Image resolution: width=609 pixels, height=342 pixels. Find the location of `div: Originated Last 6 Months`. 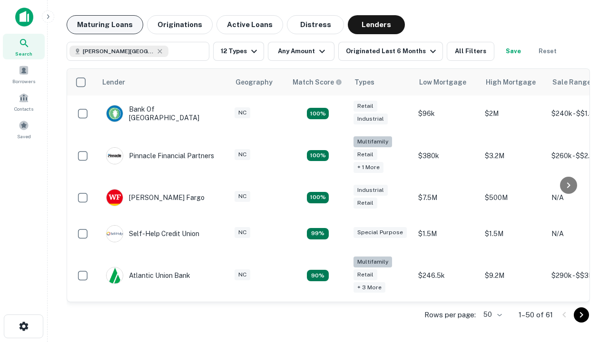

div: Originated Last 6 Months is located at coordinates (392, 51).